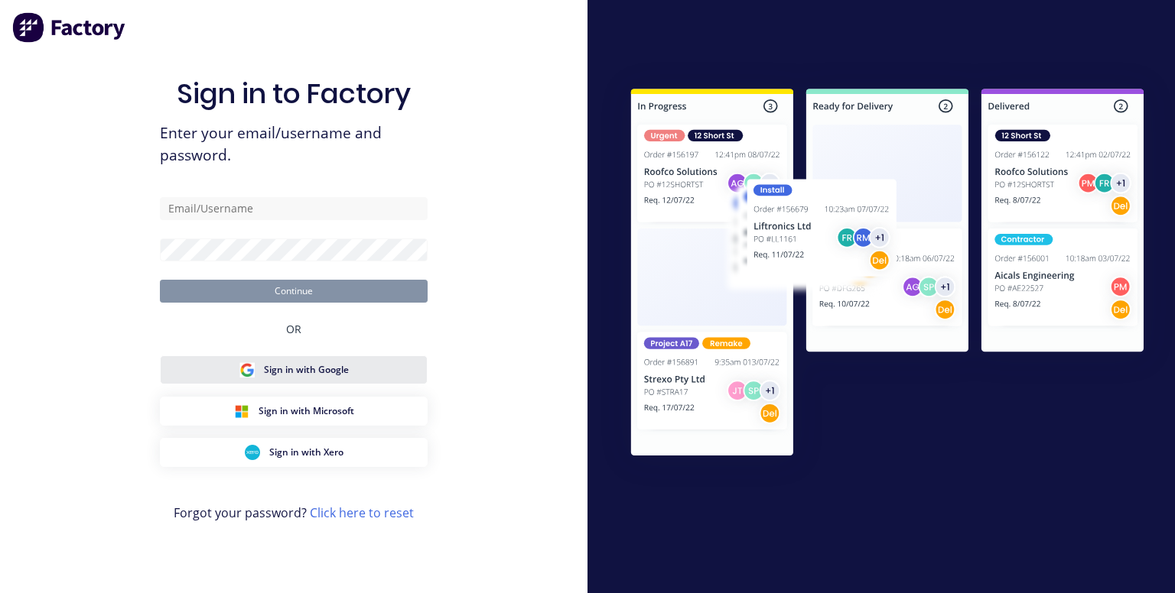 This screenshot has height=593, width=1175. What do you see at coordinates (294, 513) in the screenshot?
I see `span: Forgot your password?` at bounding box center [294, 513].